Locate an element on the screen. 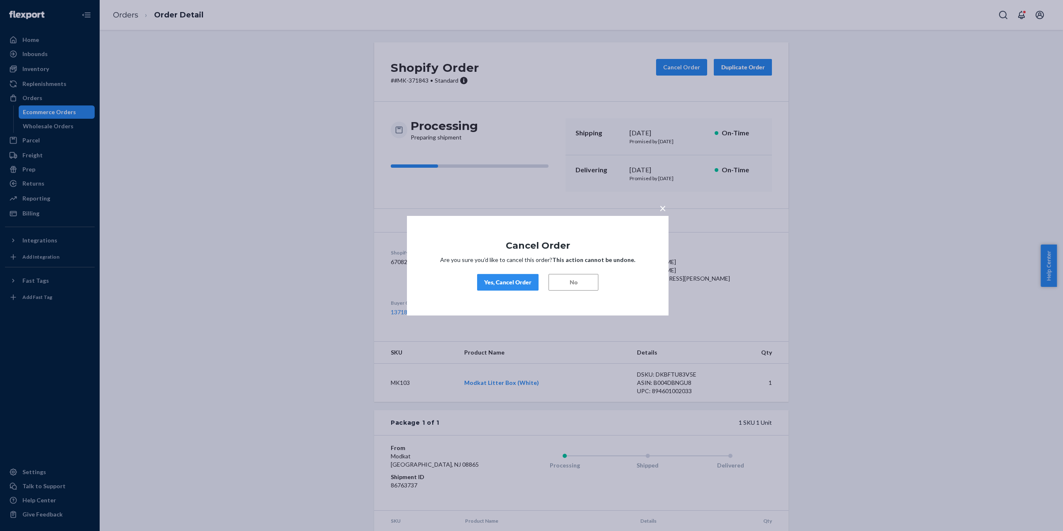 The height and width of the screenshot is (531, 1063). strong: This action cannot be undone. is located at coordinates (594, 260).